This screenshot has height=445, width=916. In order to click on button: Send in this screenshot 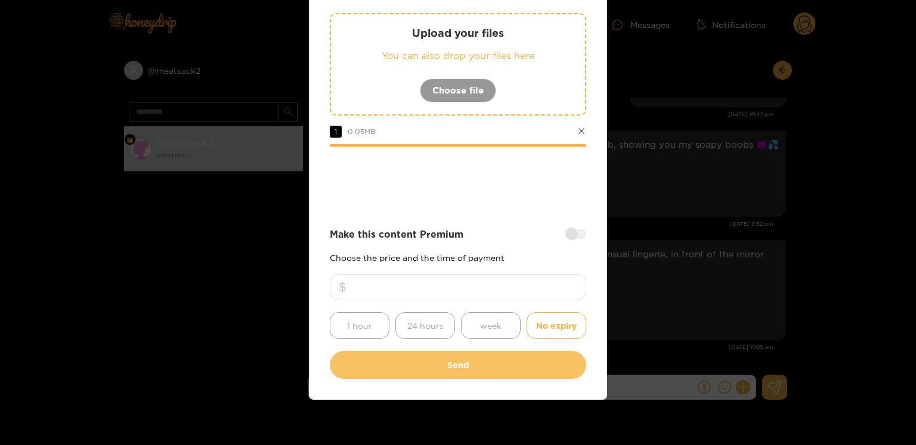, I will do `click(458, 365)`.